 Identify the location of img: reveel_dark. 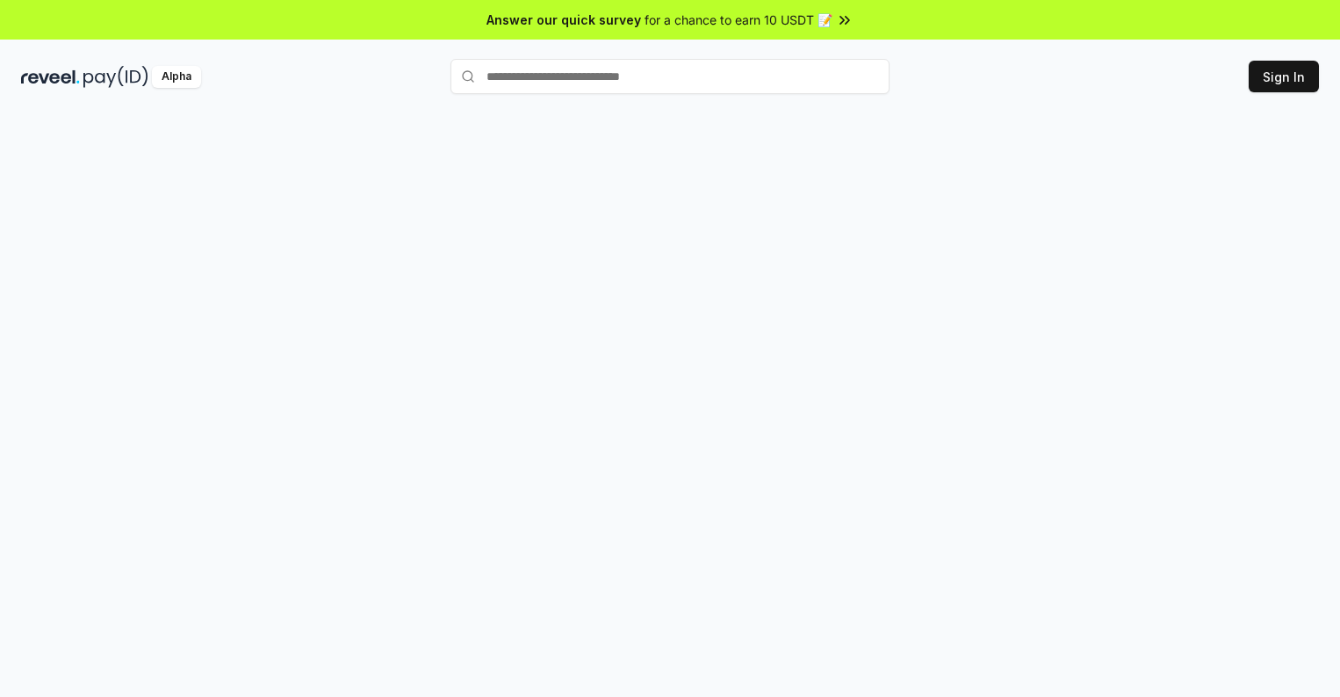
(50, 76).